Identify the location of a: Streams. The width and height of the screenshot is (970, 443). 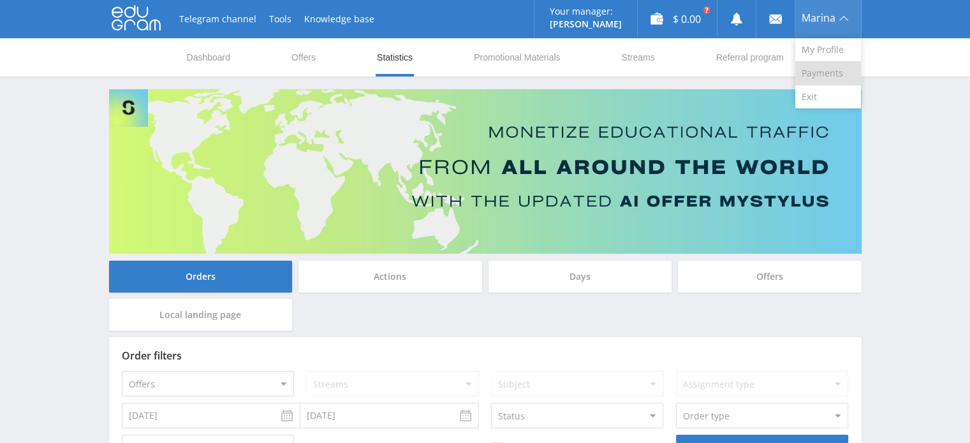
(638, 57).